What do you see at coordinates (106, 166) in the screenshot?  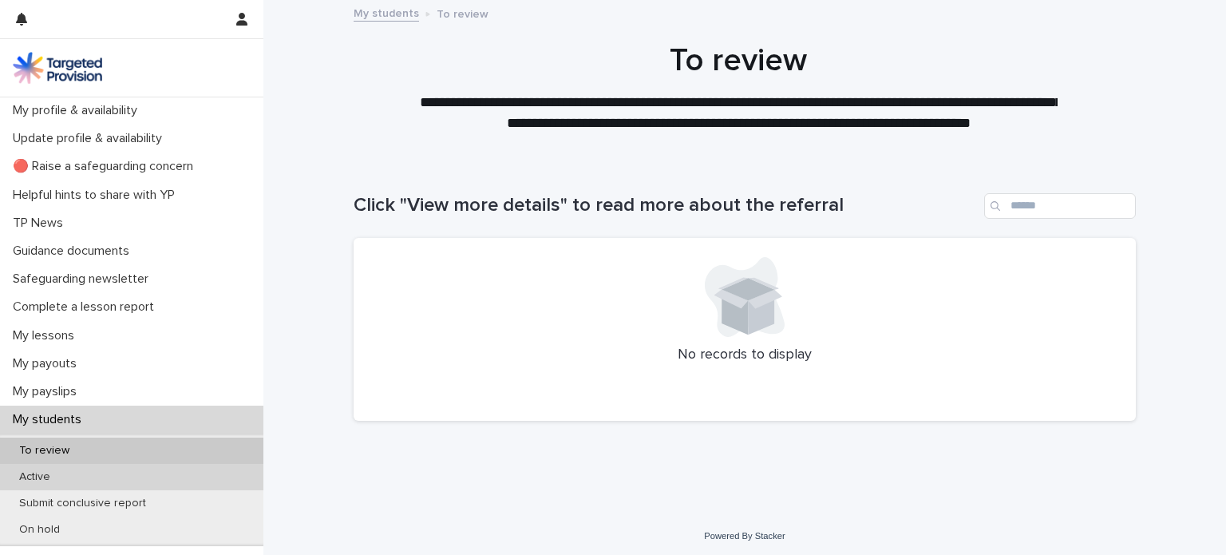 I see `p: 🔴 Raise a safeguarding concern` at bounding box center [106, 166].